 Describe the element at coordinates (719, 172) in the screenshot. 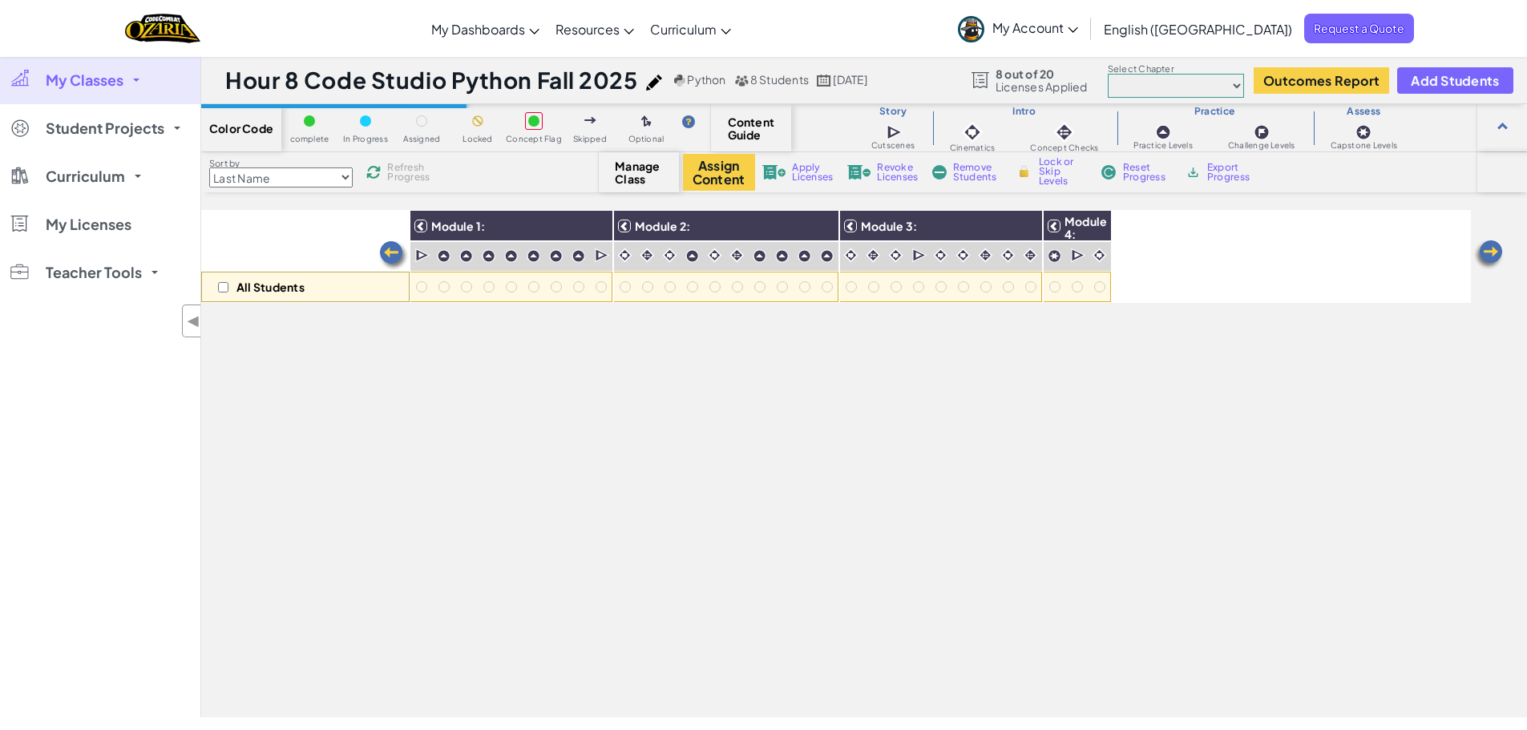

I see `button: Assign Content` at that location.